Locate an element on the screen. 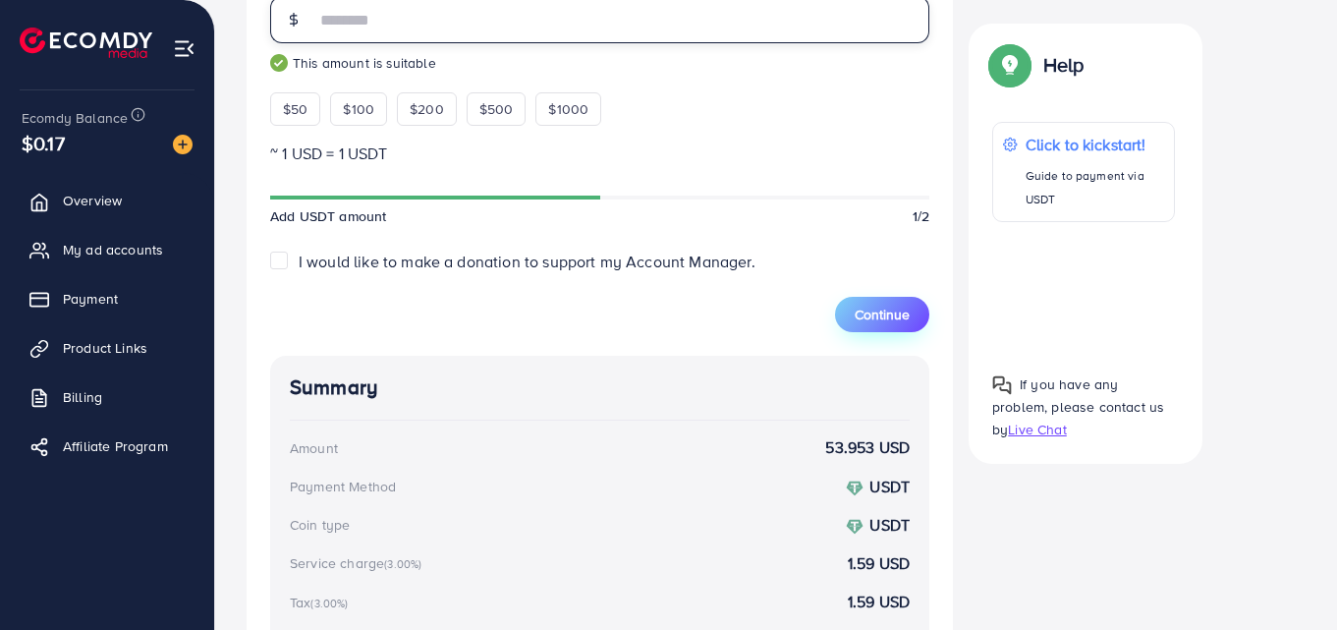 This screenshot has width=1337, height=630. span: $100 is located at coordinates (359, 109).